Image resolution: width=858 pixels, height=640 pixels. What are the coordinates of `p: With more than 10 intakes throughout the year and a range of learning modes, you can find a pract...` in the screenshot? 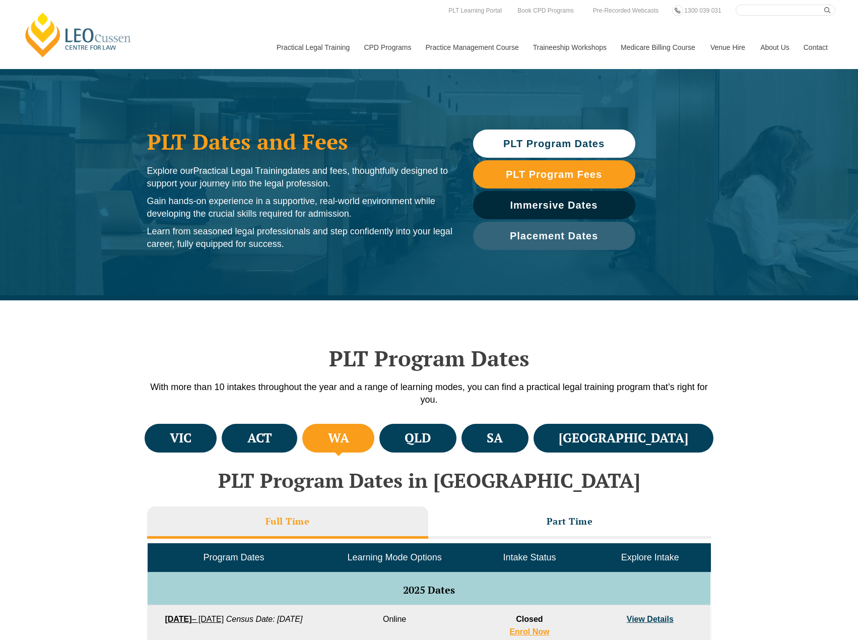 It's located at (429, 394).